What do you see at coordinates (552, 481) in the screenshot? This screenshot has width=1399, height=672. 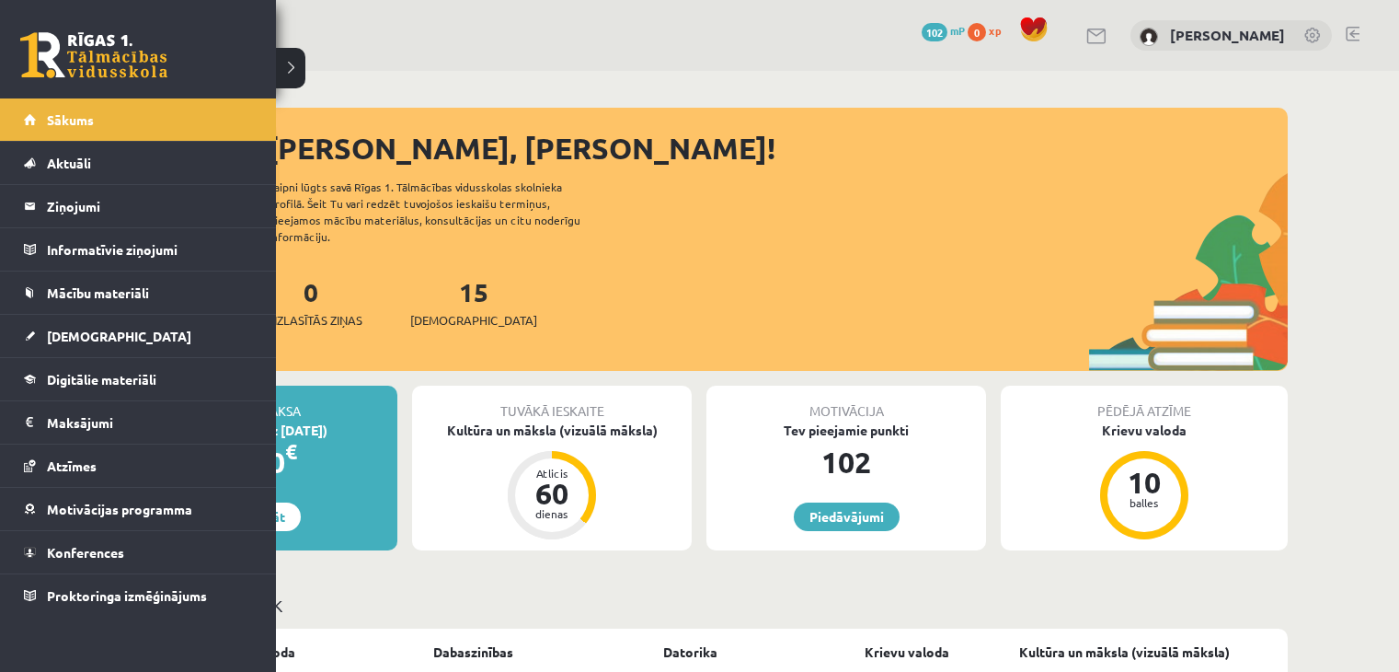 I see `a: Kultūra un māksla (vizuālā māksla) Atlicis 60 dienas` at bounding box center [552, 481].